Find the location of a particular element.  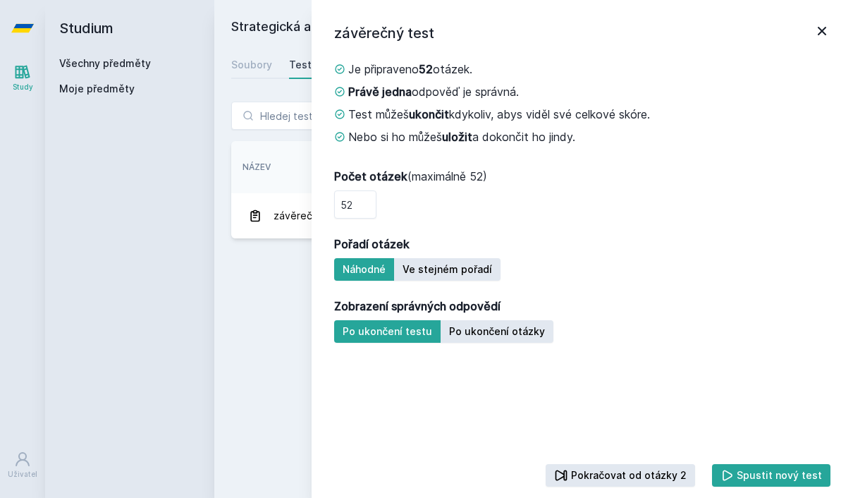

a: Study is located at coordinates (23, 78).